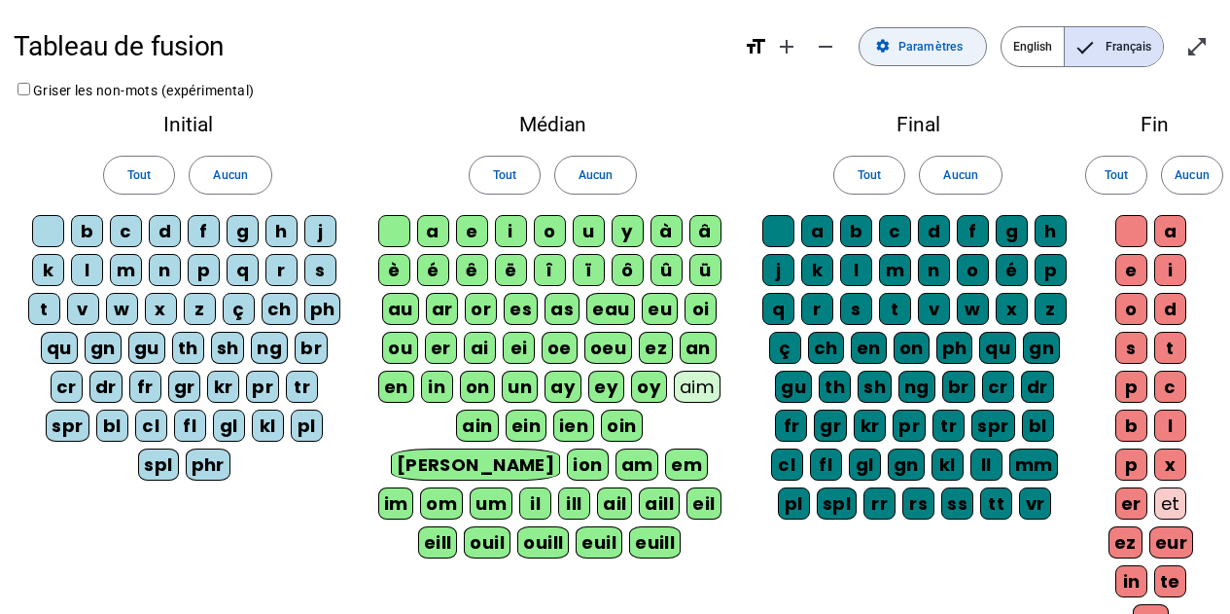 Image resolution: width=1230 pixels, height=614 pixels. What do you see at coordinates (125, 231) in the screenshot?
I see `div: c` at bounding box center [125, 231].